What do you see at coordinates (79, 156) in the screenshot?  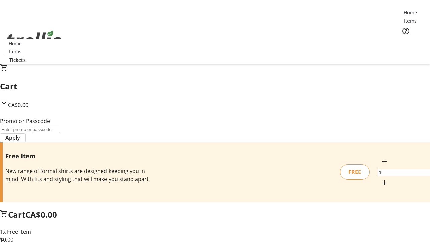 I see `h3: Free Item` at bounding box center [79, 156].